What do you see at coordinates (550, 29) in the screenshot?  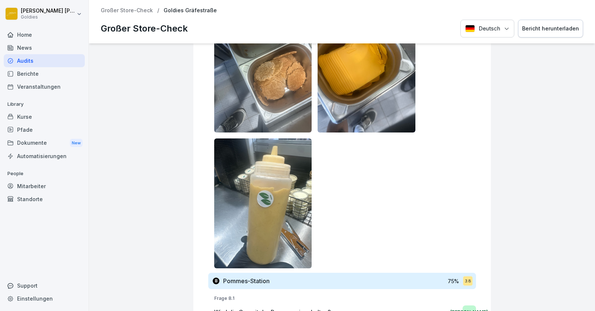 I see `button: Bericht herunterladen` at bounding box center [550, 29].